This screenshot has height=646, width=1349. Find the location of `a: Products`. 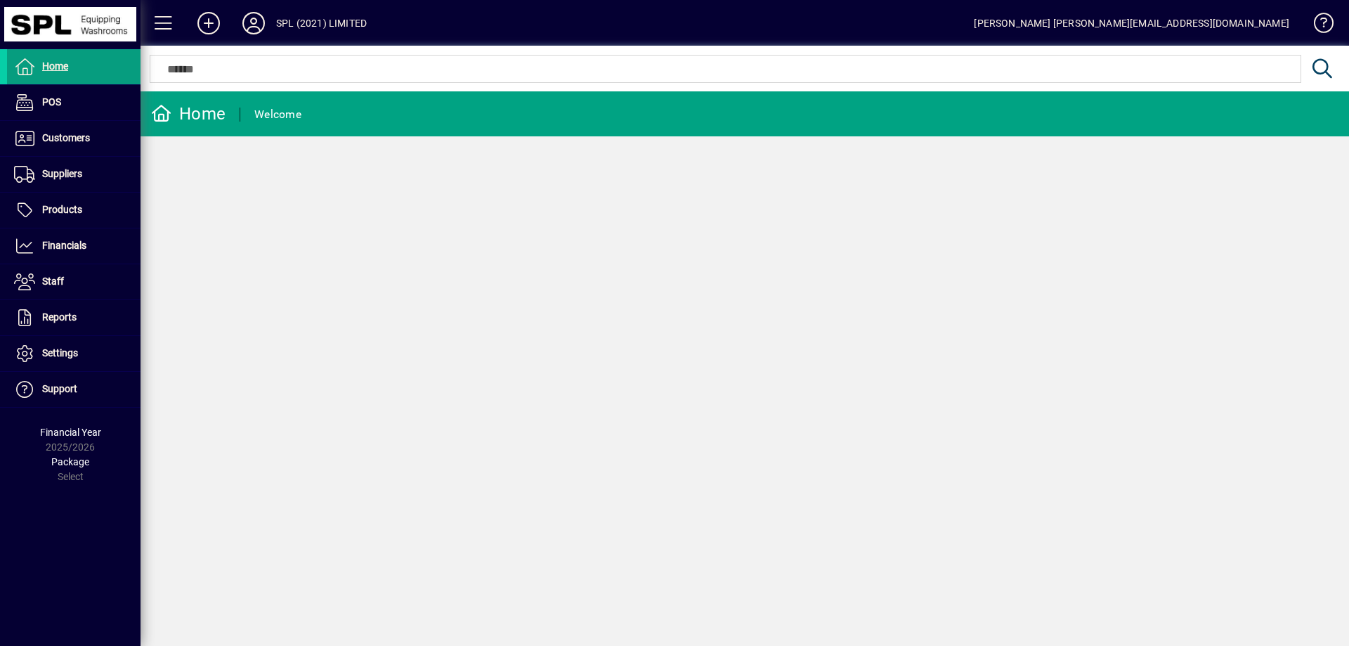

a: Products is located at coordinates (74, 210).